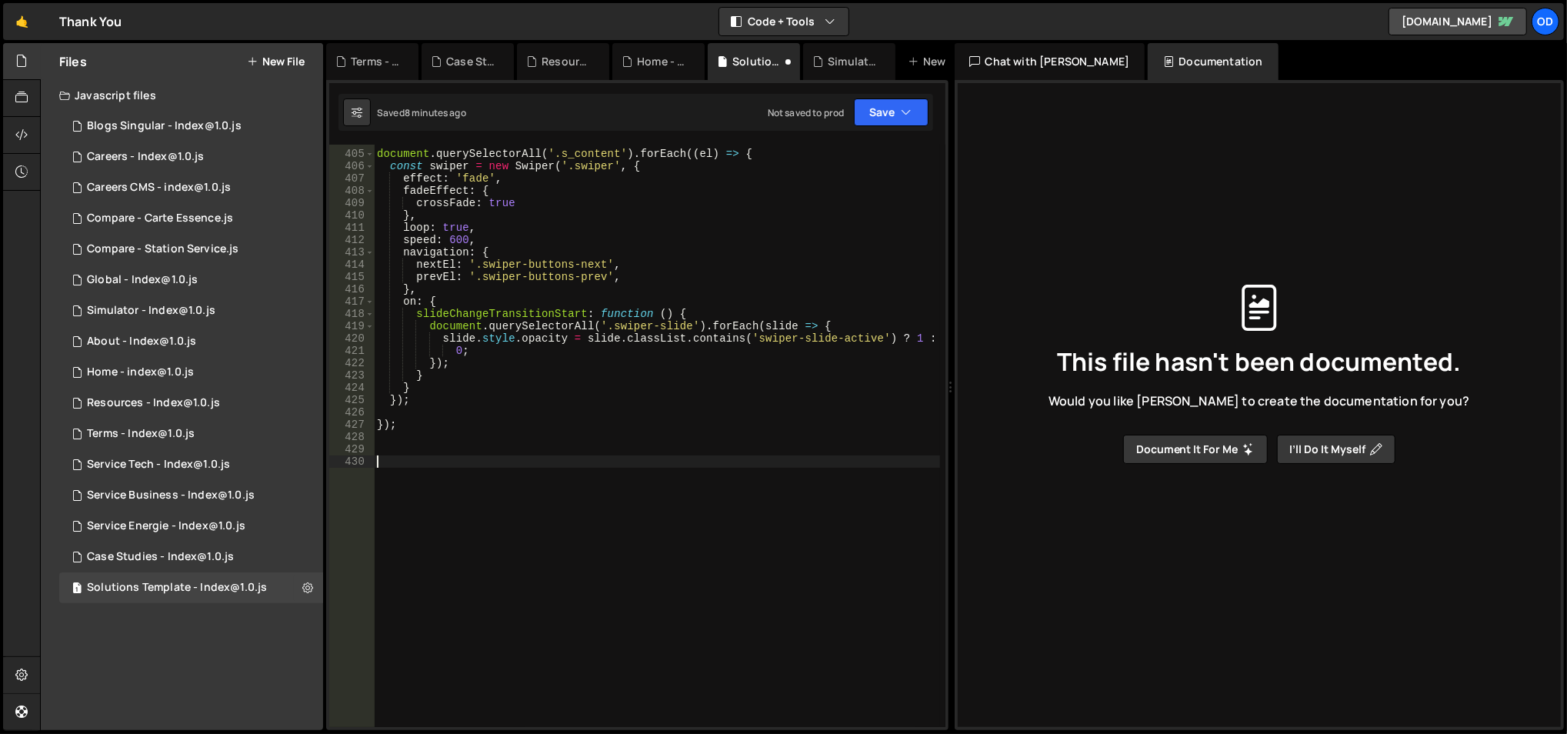  I want to click on button: I’ll do it myself, so click(1336, 449).